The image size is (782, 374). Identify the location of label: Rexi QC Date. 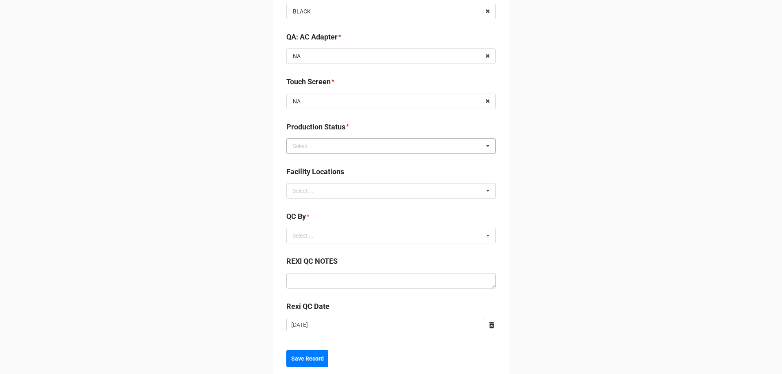
(308, 307).